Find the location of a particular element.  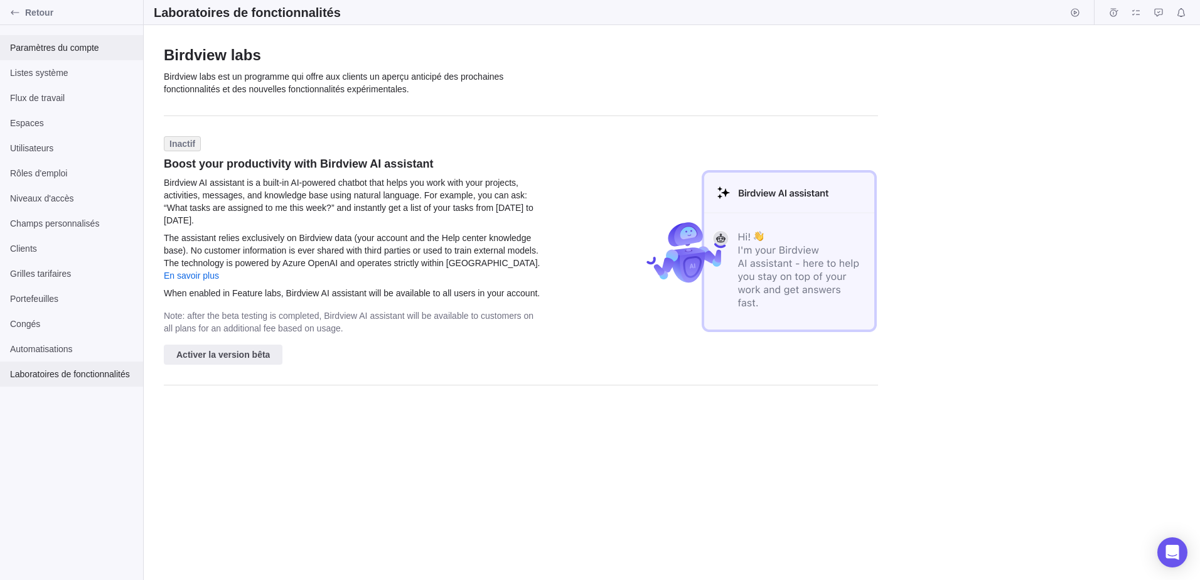

span: Paramètres du compte is located at coordinates (72, 48).